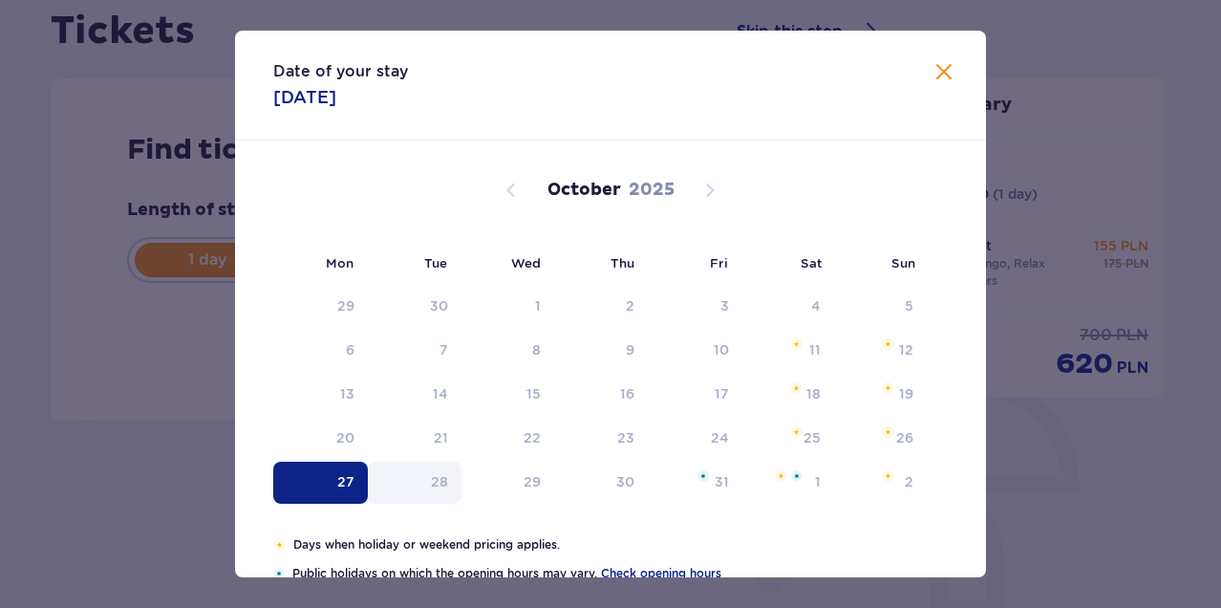 The width and height of the screenshot is (1221, 608). I want to click on div: 4, so click(816, 306).